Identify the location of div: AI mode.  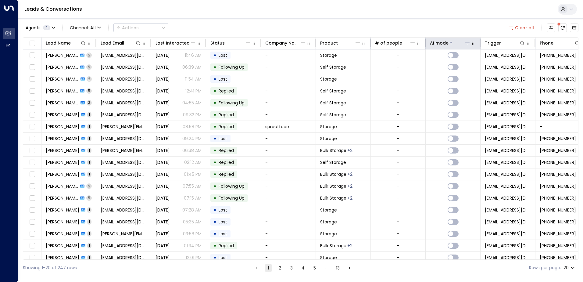
(439, 43).